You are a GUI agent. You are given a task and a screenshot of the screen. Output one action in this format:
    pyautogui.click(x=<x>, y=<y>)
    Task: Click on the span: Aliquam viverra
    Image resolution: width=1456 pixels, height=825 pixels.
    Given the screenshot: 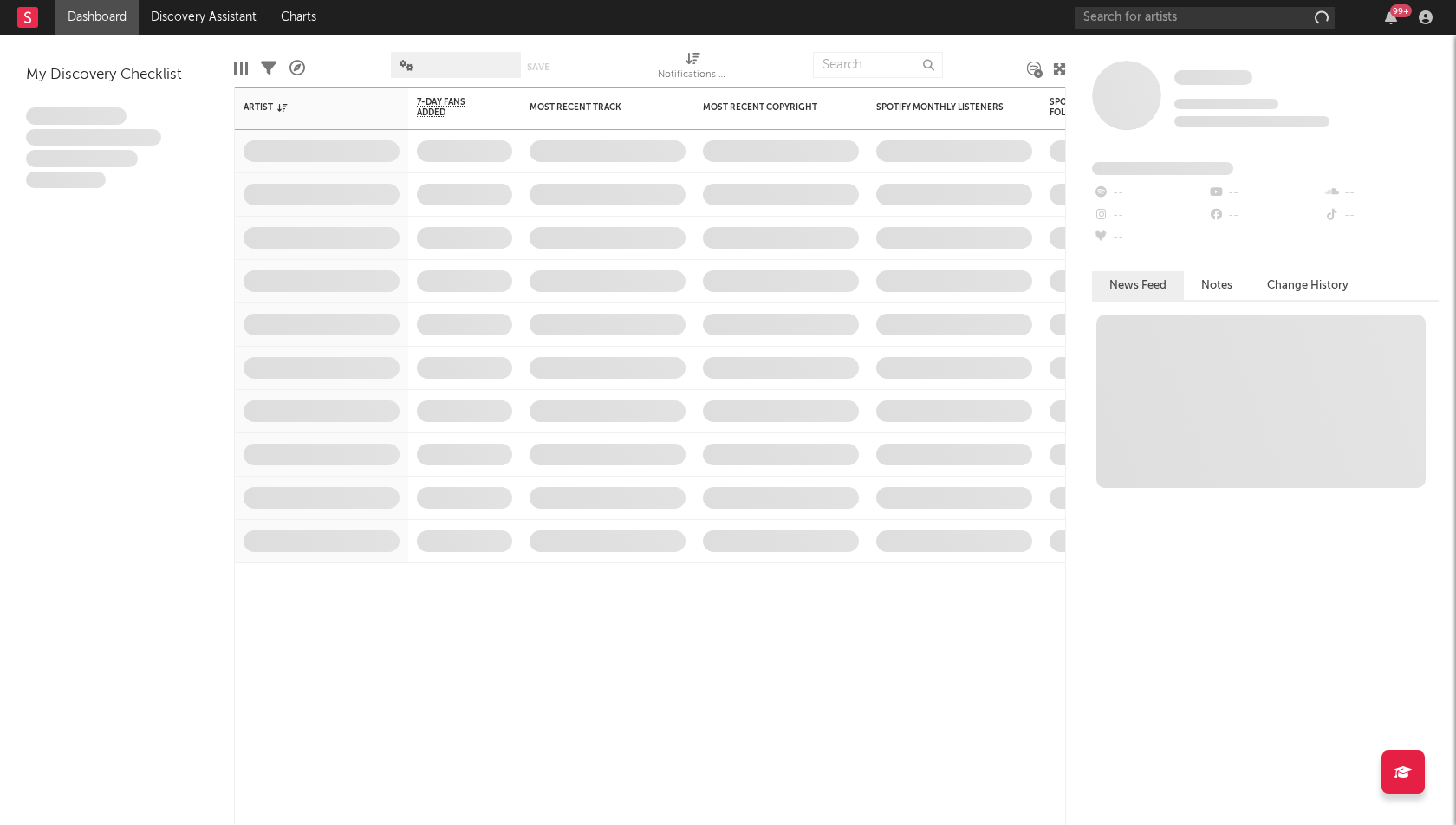 What is the action you would take?
    pyautogui.click(x=66, y=180)
    